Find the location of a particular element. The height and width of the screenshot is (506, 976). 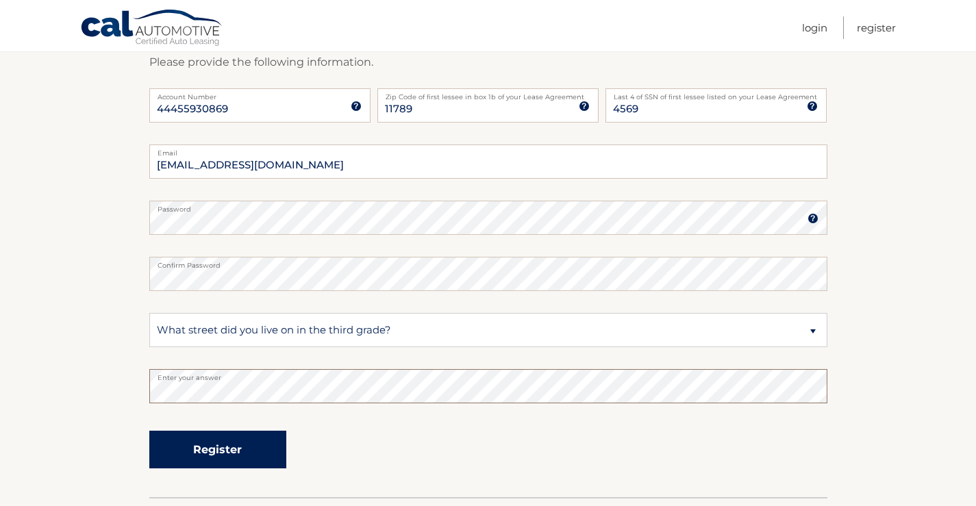

a: Cal Automotive is located at coordinates (152, 29).